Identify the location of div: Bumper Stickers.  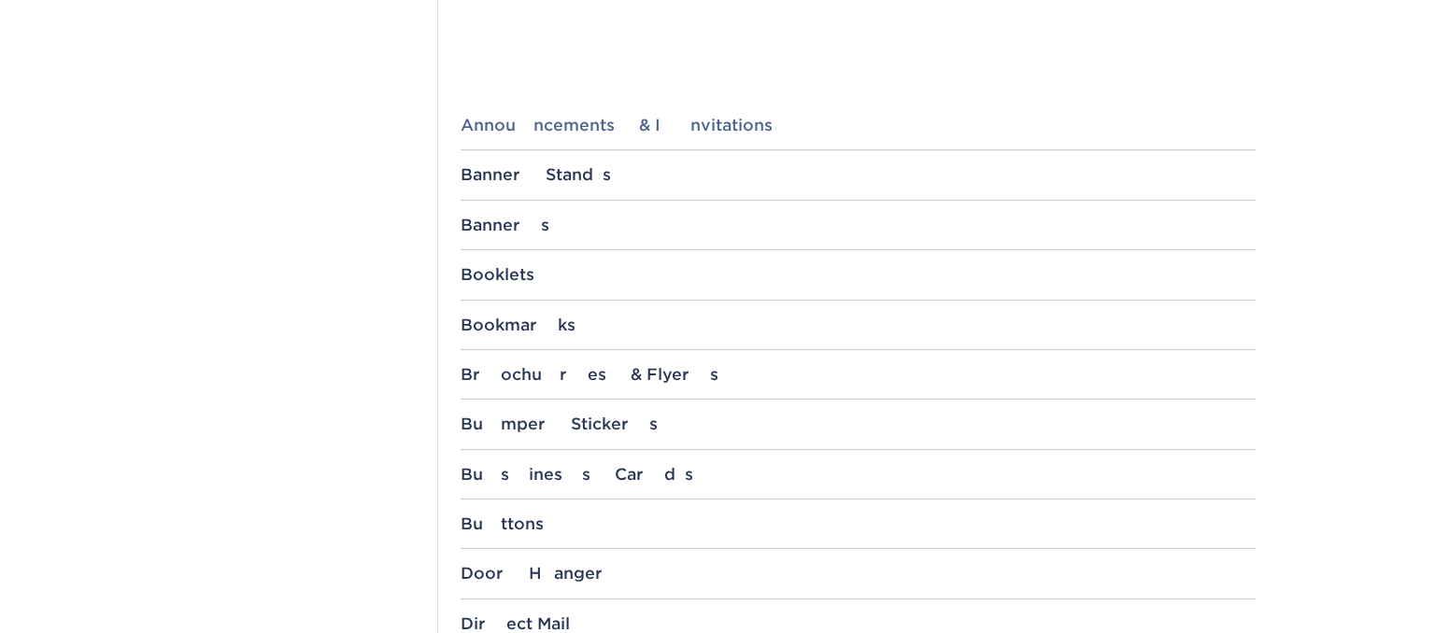
(858, 424).